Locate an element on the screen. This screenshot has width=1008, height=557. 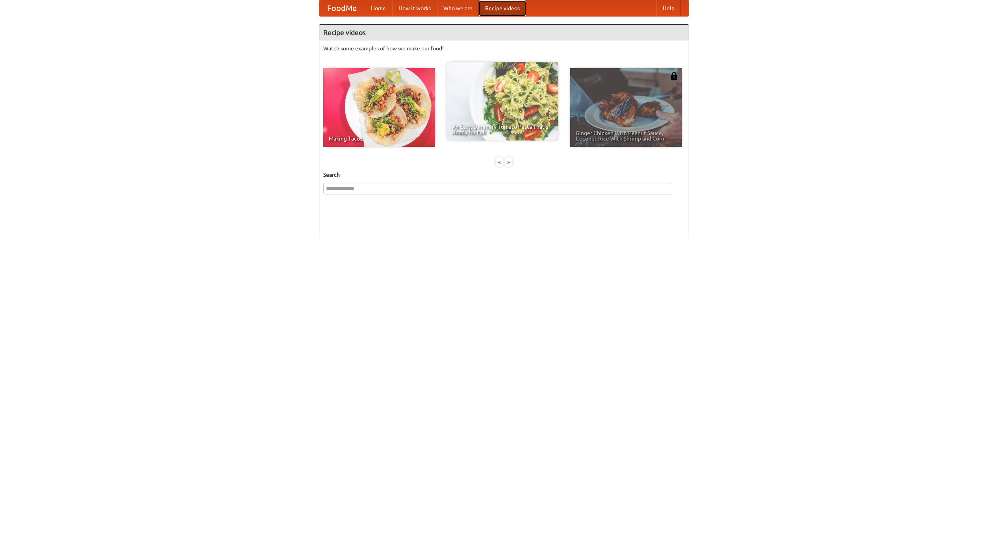
a: An Easy, Summery Tomato Pasta That's Ready for Fall is located at coordinates (502, 101).